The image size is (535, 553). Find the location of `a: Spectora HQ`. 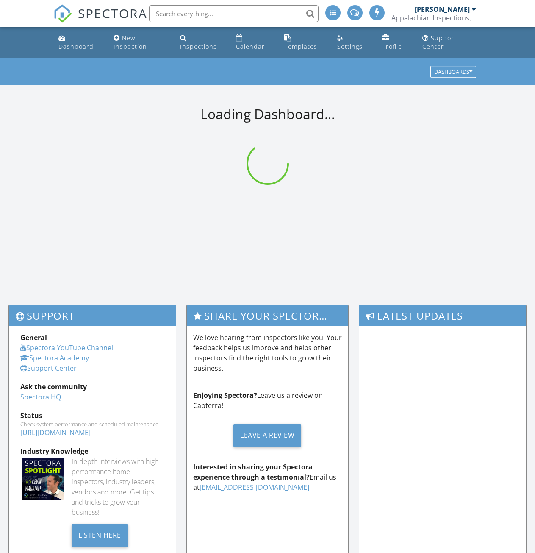

a: Spectora HQ is located at coordinates (41, 397).